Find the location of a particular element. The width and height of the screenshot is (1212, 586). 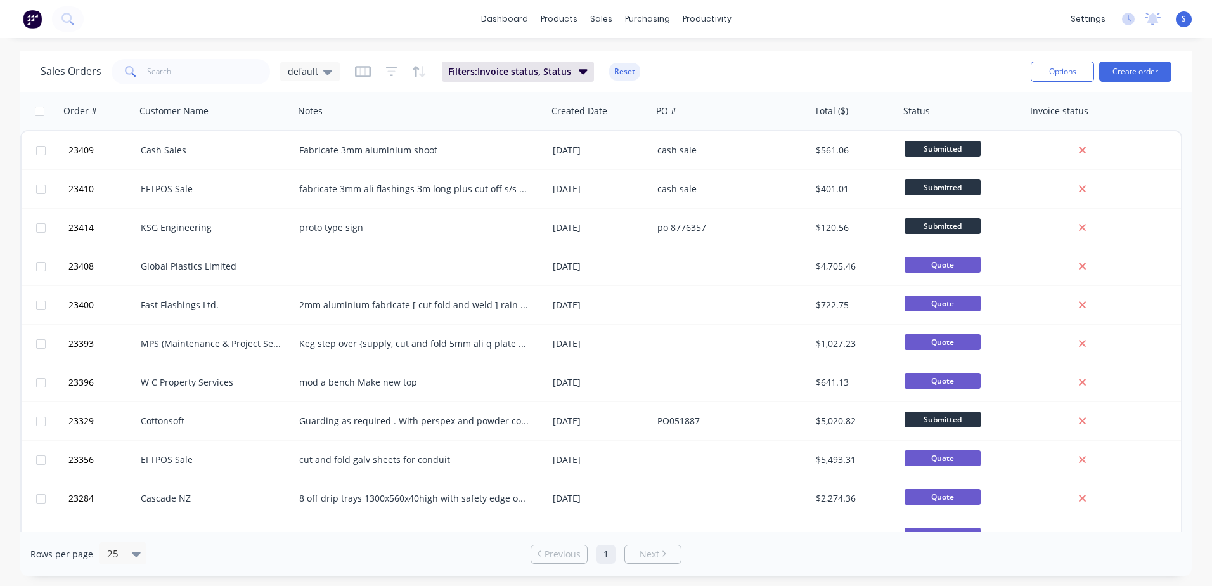

div: po 8776357 is located at coordinates (728, 228).